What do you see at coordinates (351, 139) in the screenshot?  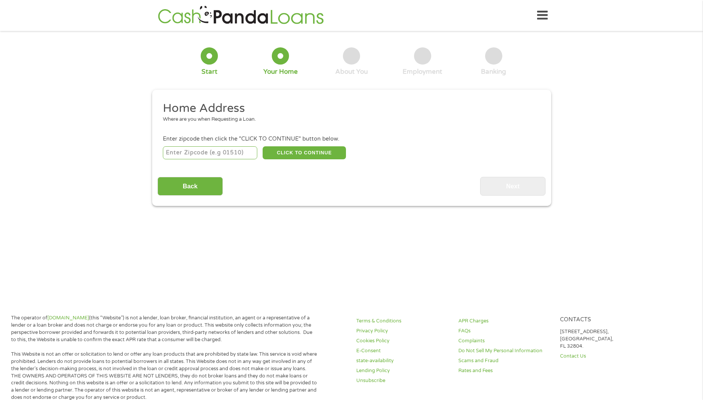 I see `div: Enter zipcode then click the "CLICK TO CONTINUE" button below.` at bounding box center [351, 139].